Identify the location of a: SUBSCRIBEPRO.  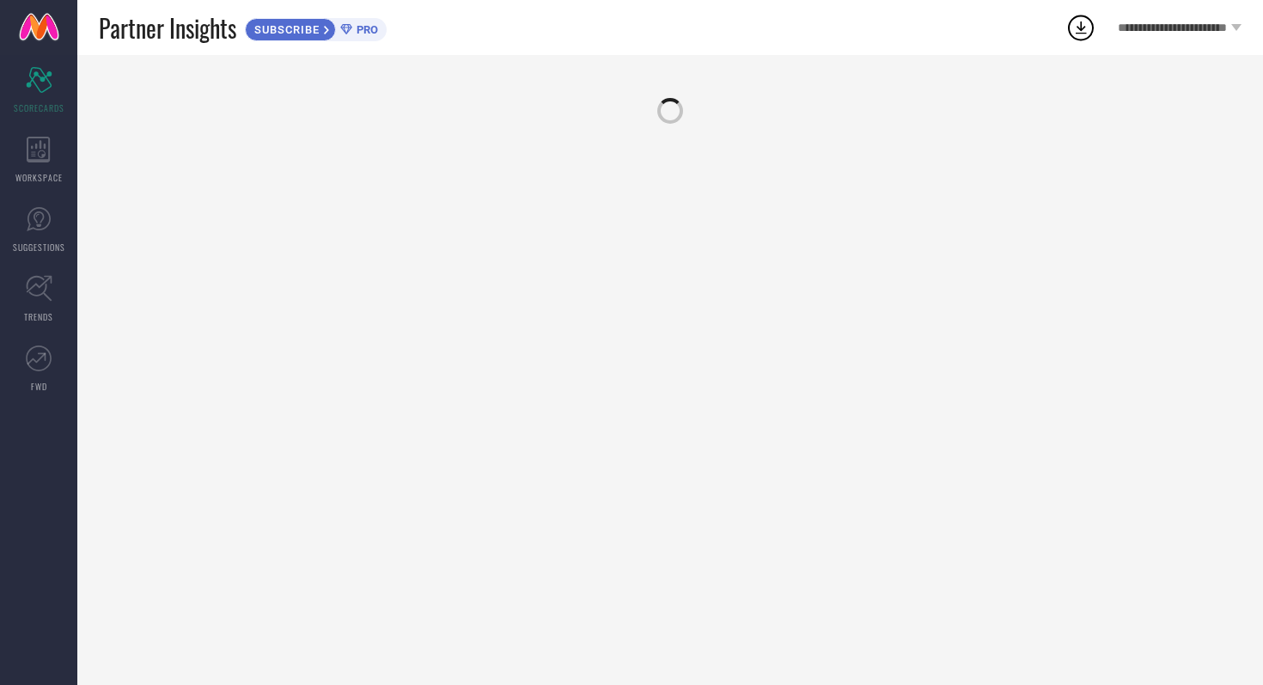
(315, 28).